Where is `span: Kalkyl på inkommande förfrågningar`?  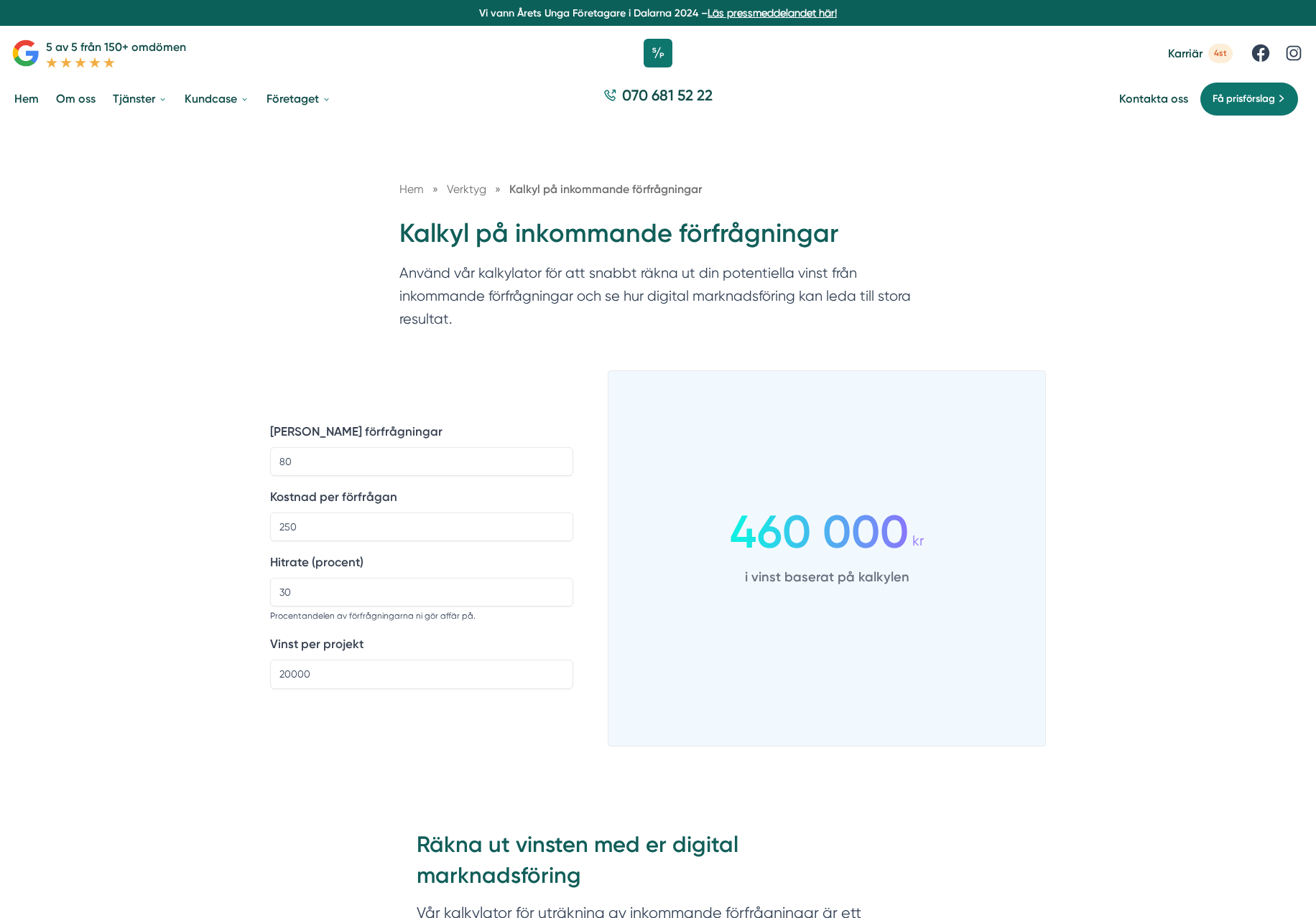 span: Kalkyl på inkommande förfrågningar is located at coordinates (605, 189).